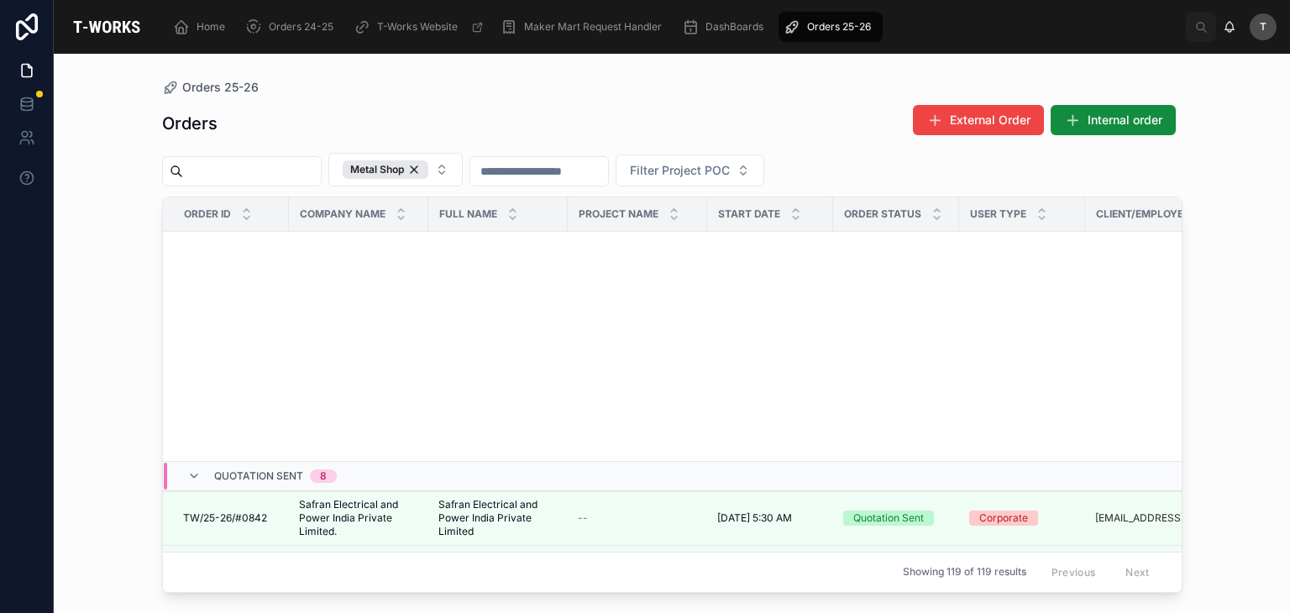  I want to click on span: Quotation Sent, so click(259, 476).